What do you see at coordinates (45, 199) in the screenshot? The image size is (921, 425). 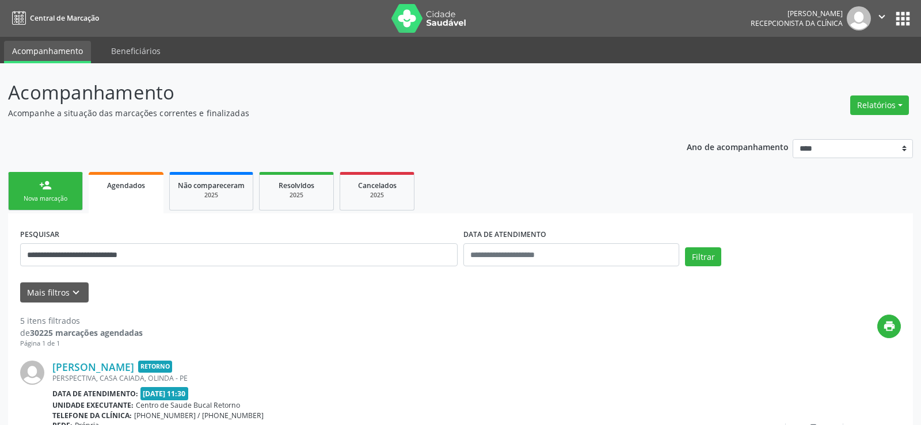 I see `div: Nova marcação` at bounding box center [45, 199].